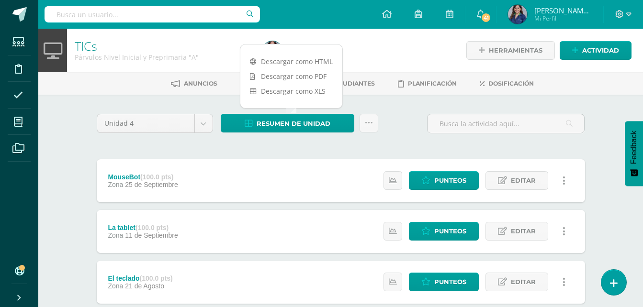  I want to click on a: Herramientas, so click(510, 50).